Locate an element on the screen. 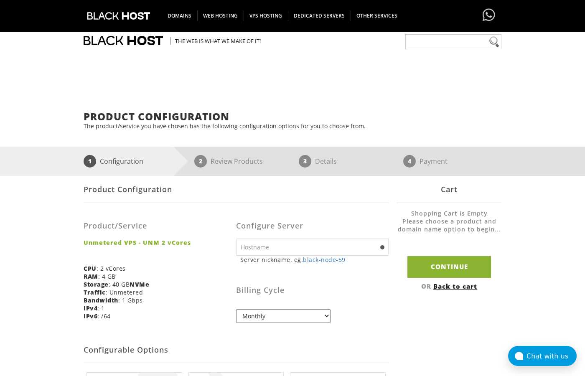 This screenshot has height=376, width=585. div: : 2 vCores : 4 GB : 40 GB : Unmetered : 1 Gbps : 1 : /64 is located at coordinates (160, 268).